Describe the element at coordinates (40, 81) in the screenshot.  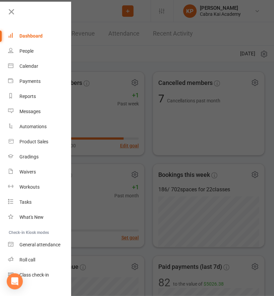
I see `a: Payments` at that location.